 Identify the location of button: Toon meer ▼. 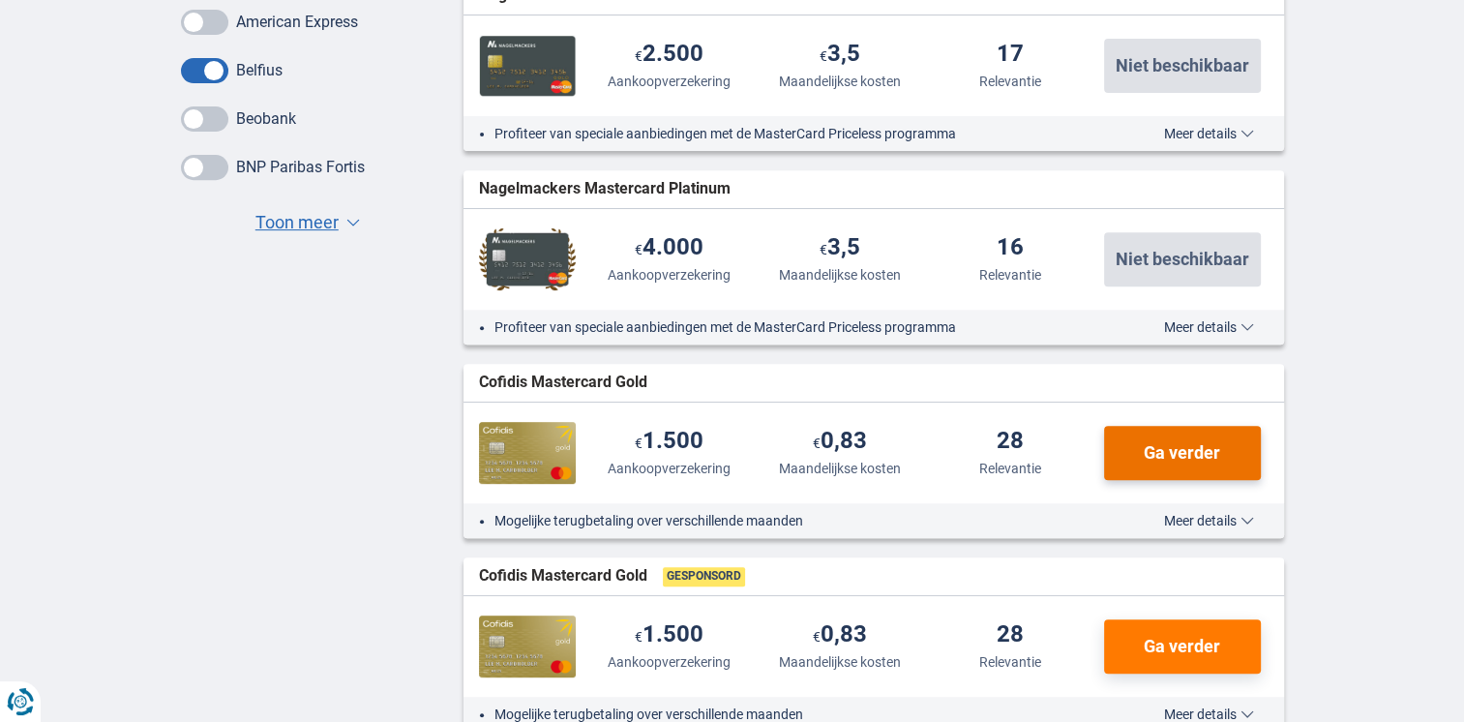
(308, 223).